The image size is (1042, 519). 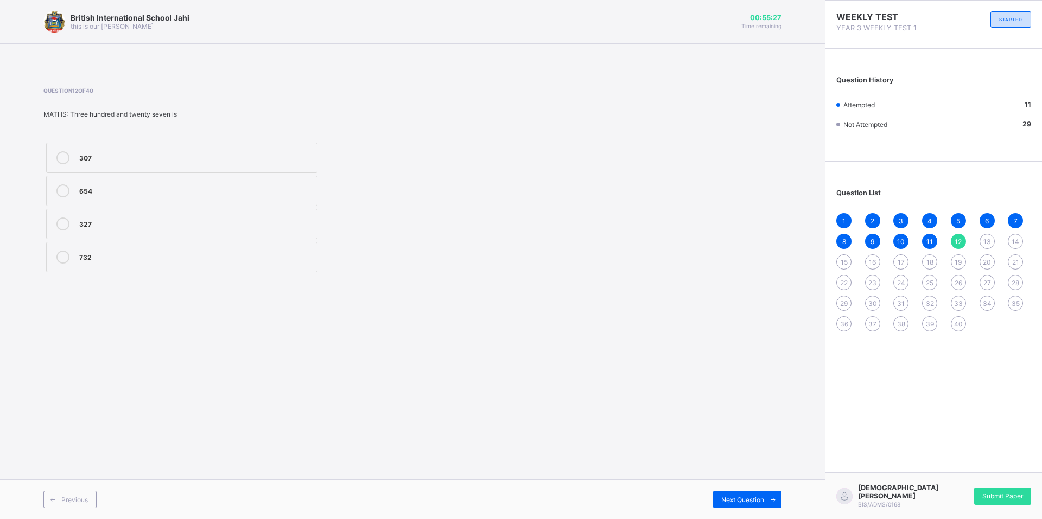 I want to click on span: 13, so click(x=987, y=241).